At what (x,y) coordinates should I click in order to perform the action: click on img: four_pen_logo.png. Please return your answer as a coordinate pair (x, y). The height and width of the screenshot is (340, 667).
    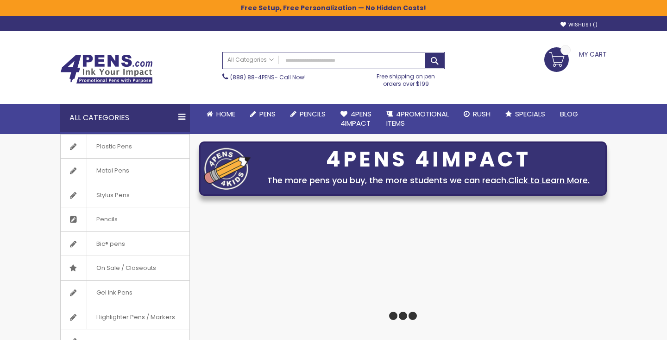
    Looking at the image, I should click on (227, 168).